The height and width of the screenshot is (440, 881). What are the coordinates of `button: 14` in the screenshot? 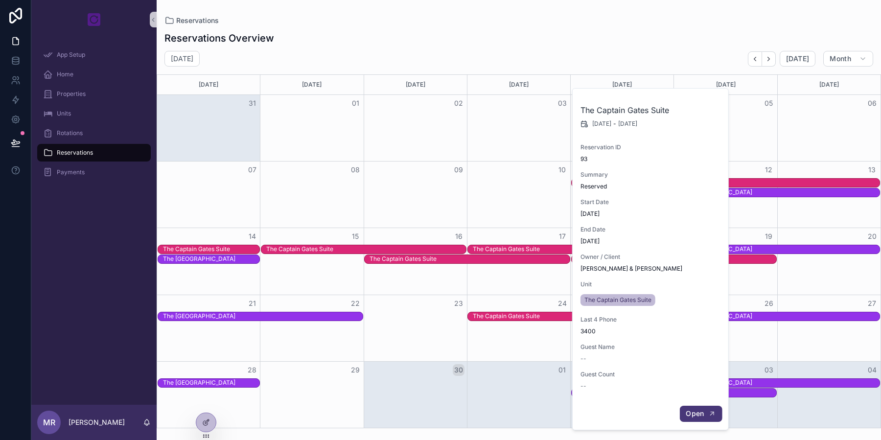 It's located at (252, 236).